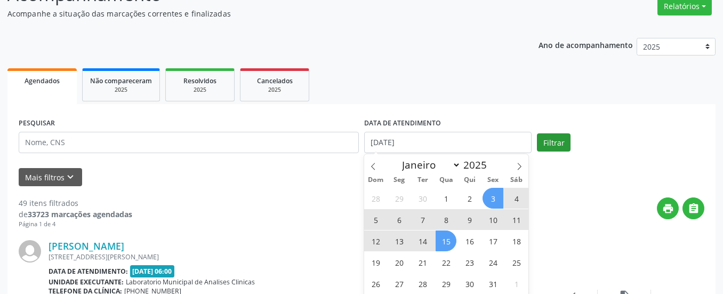 This screenshot has width=723, height=294. I want to click on button: print, so click(667, 208).